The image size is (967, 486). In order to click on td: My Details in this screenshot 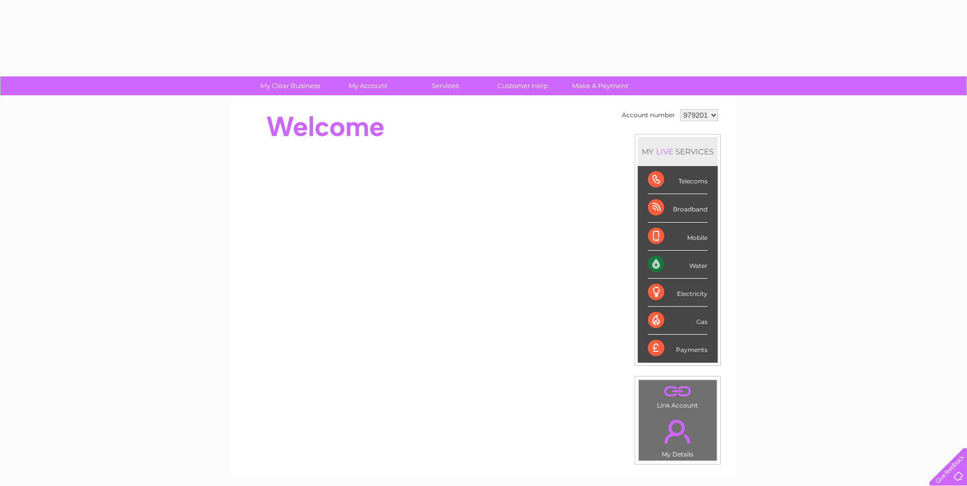, I will do `click(678, 436)`.